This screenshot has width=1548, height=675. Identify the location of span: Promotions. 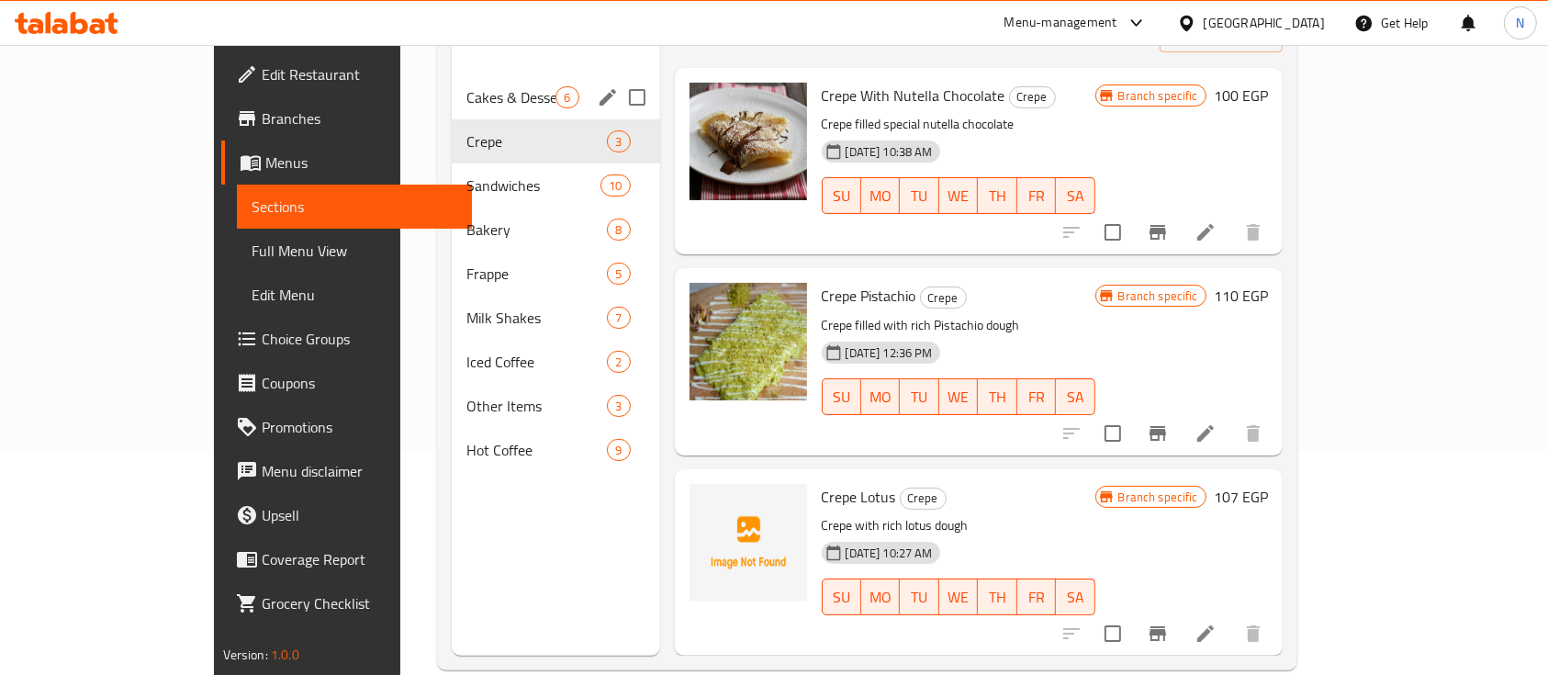
(360, 427).